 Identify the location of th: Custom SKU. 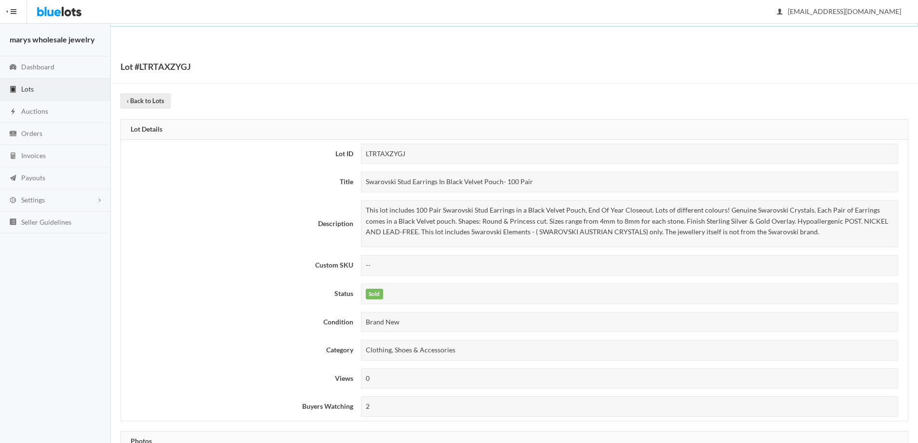
(239, 265).